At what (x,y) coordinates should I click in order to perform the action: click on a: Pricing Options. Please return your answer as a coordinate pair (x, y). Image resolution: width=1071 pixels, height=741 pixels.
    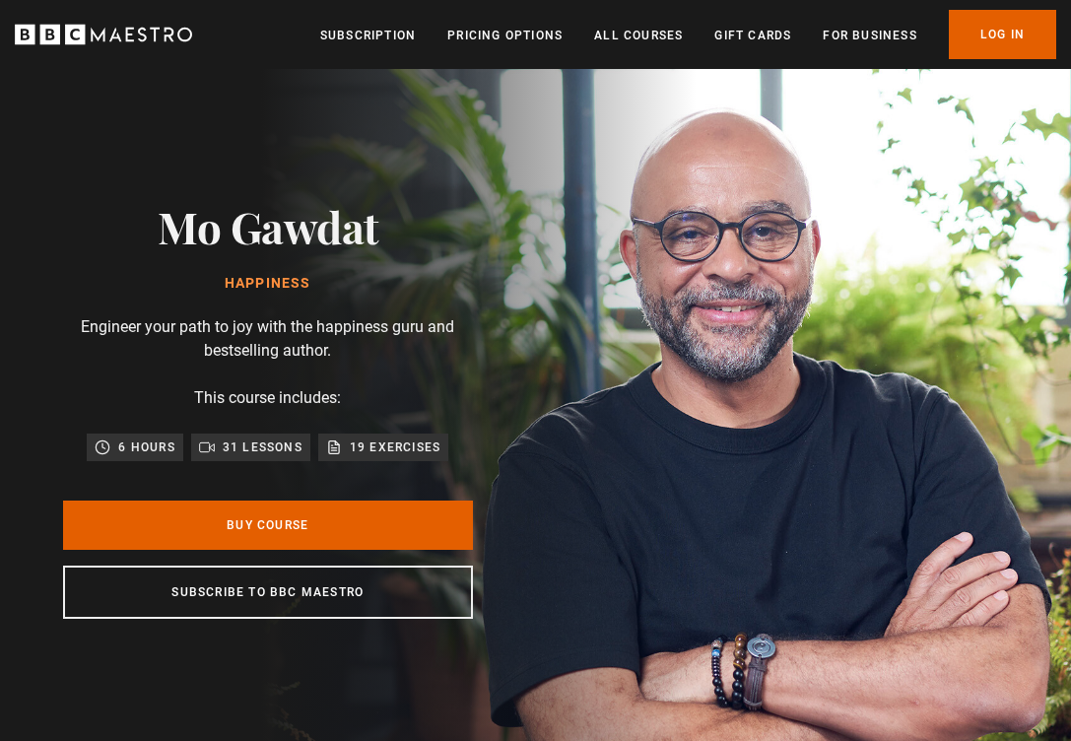
    Looking at the image, I should click on (505, 35).